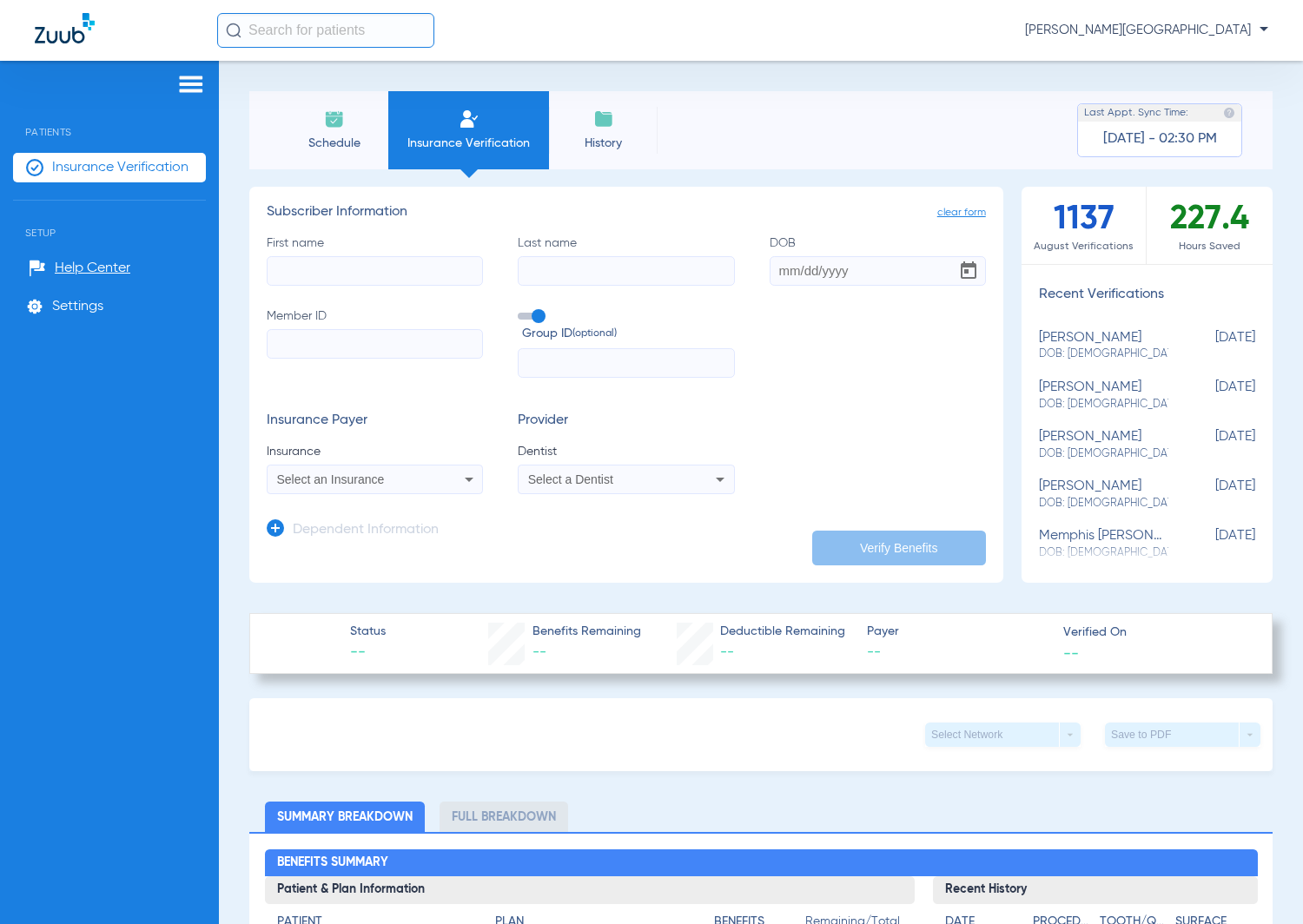  I want to click on span: Insurance, so click(374, 451).